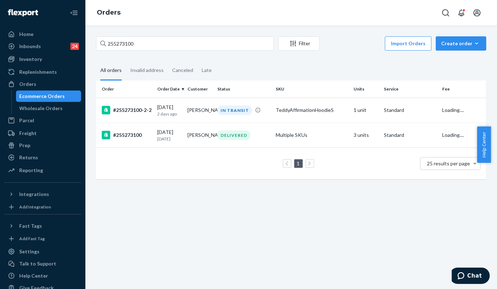  I want to click on th: Order, so click(125, 89).